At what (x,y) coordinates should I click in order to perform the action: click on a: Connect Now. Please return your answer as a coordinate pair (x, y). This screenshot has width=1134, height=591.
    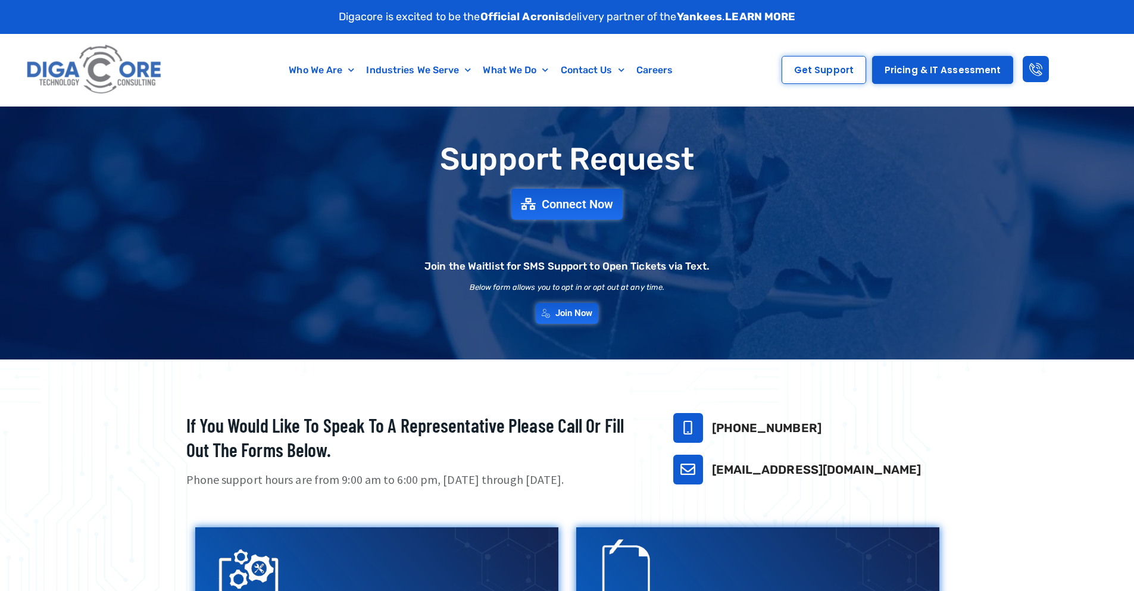
    Looking at the image, I should click on (567, 204).